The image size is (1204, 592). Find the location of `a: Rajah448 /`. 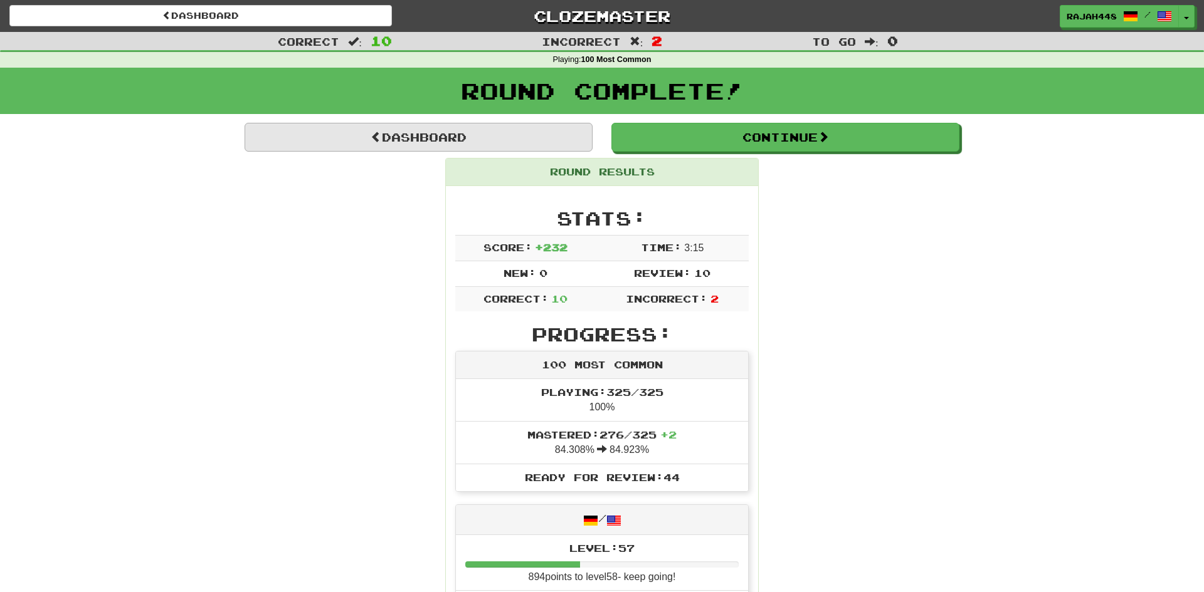

a: Rajah448 / is located at coordinates (1119, 16).